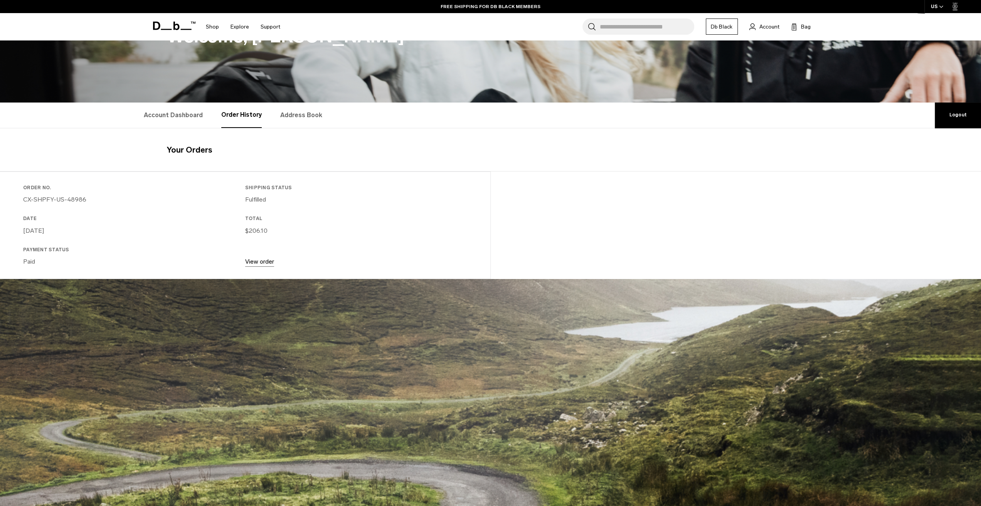 The height and width of the screenshot is (506, 981). What do you see at coordinates (133, 188) in the screenshot?
I see `h3: Order No.` at bounding box center [133, 188].